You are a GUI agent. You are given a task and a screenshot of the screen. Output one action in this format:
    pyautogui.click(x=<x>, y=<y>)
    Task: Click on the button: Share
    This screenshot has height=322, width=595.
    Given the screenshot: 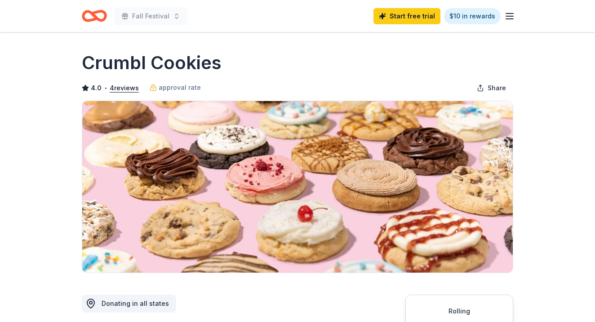 What is the action you would take?
    pyautogui.click(x=491, y=88)
    